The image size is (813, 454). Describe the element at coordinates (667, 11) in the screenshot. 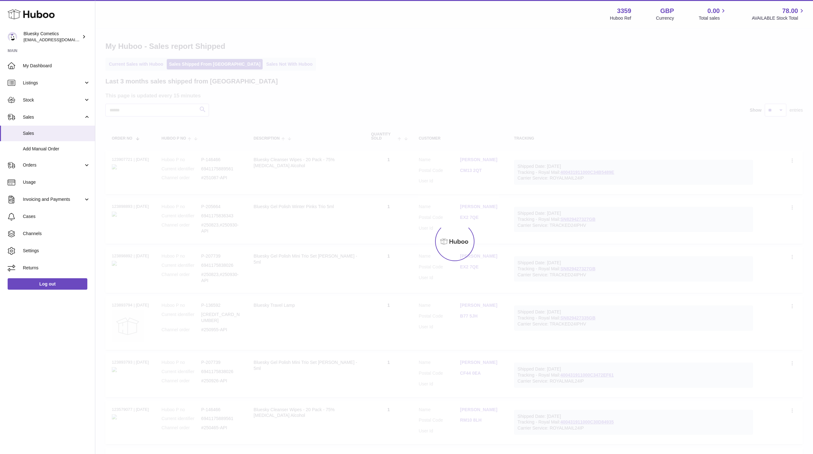

I see `strong: GBP` at that location.